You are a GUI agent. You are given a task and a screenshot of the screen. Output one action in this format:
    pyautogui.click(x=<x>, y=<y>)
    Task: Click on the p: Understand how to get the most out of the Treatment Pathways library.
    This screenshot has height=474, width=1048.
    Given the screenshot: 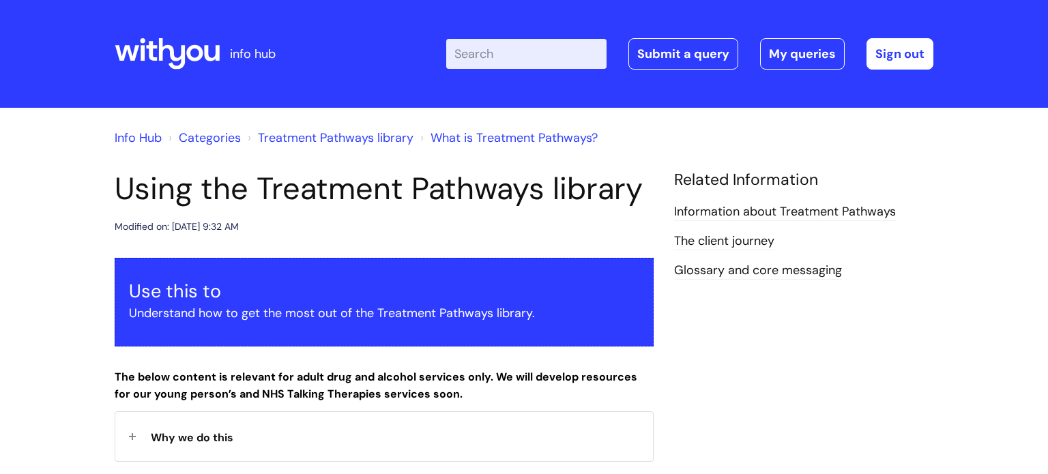 What is the action you would take?
    pyautogui.click(x=384, y=313)
    